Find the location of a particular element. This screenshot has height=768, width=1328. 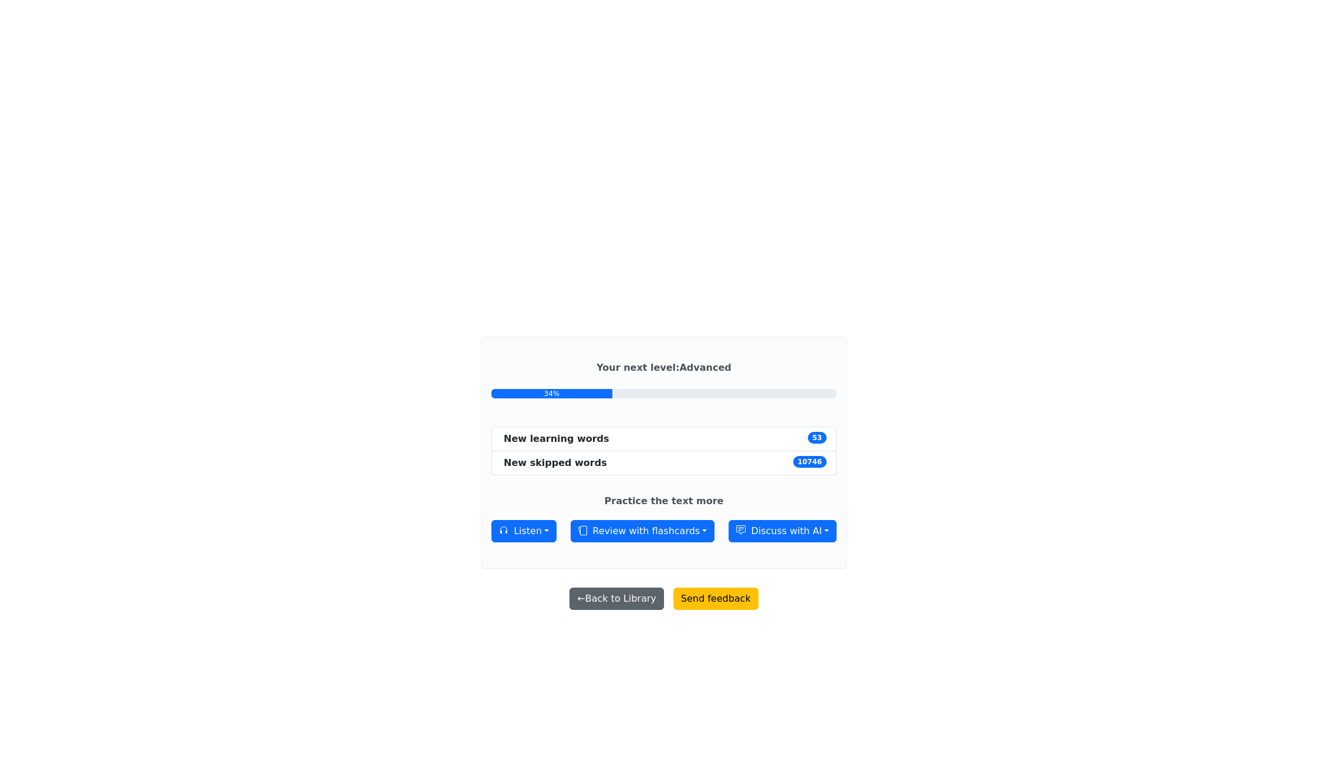

a: ←Back to Library is located at coordinates (617, 593).